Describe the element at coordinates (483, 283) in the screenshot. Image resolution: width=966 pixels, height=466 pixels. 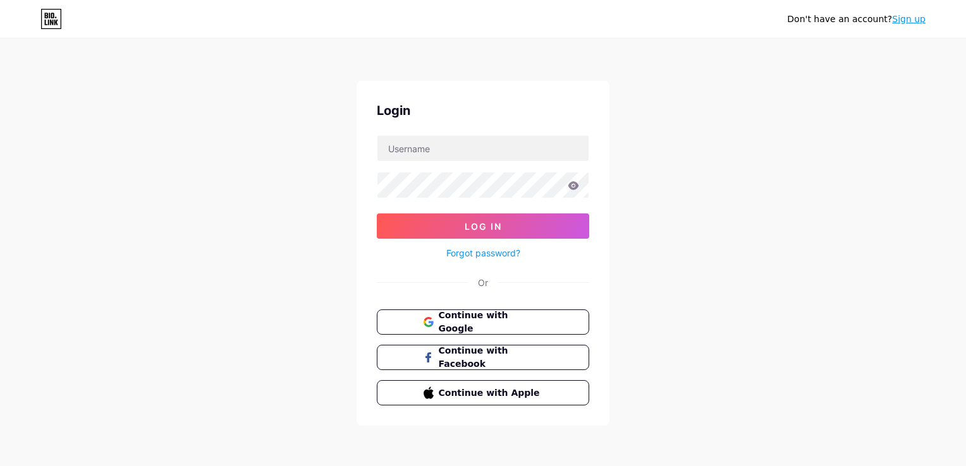
I see `div: Or` at that location.